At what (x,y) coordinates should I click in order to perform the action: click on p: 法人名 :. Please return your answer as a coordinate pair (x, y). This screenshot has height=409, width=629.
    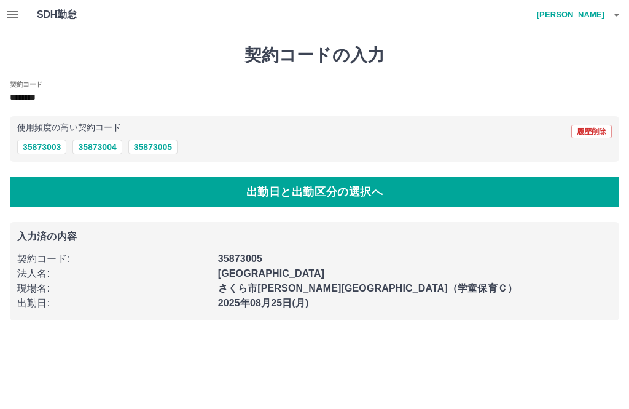
    Looking at the image, I should click on (114, 273).